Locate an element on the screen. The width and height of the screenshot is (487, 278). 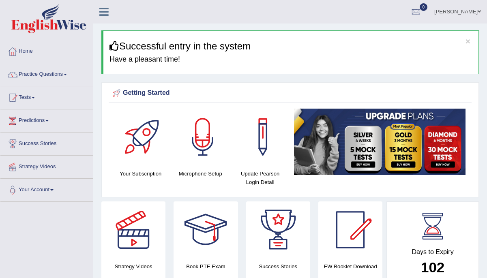
h4: EW Booklet Download is located at coordinates (350, 266).